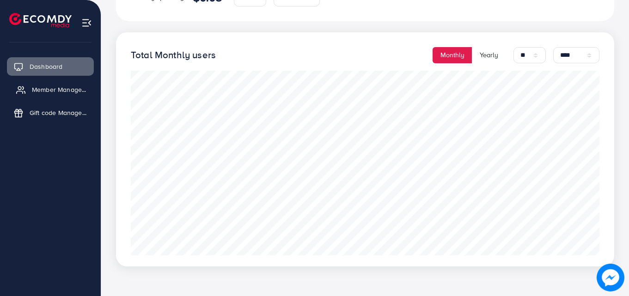  I want to click on button: Monthly, so click(452, 55).